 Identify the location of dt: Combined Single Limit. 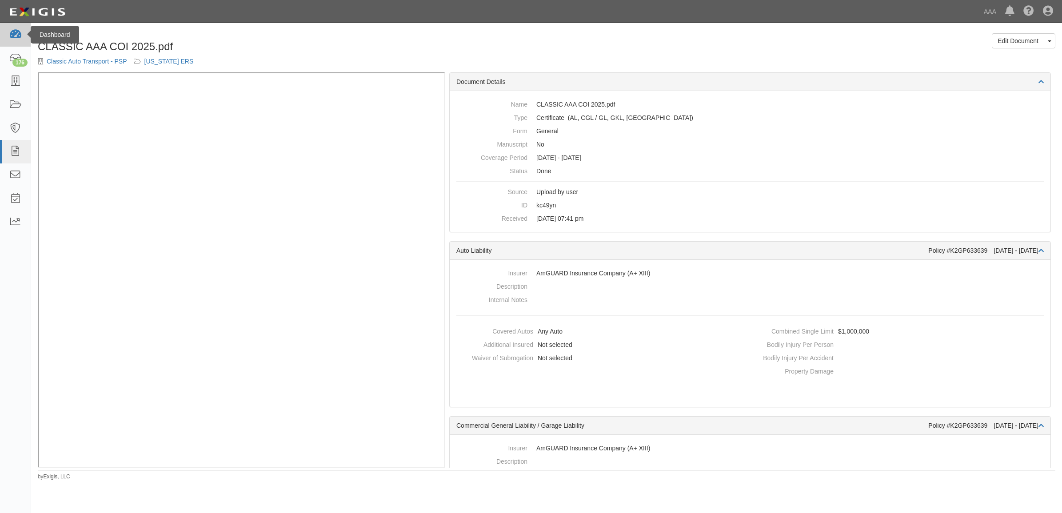
(793, 330).